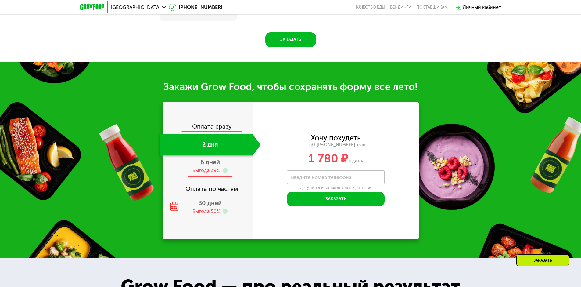 Image resolution: width=581 pixels, height=287 pixels. What do you see at coordinates (206, 170) in the screenshot?
I see `div: Выгода 39%` at bounding box center [206, 170].